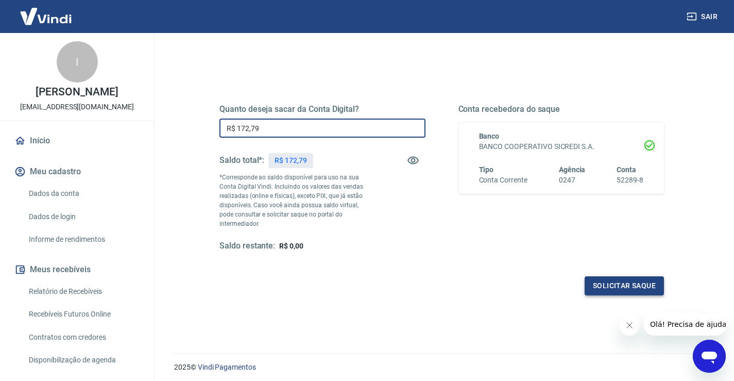  Describe the element at coordinates (441, 367) in the screenshot. I see `p: 2025 ©` at that location.